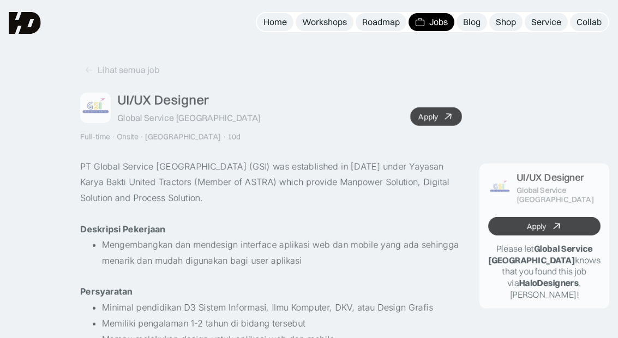  Describe the element at coordinates (128, 136) in the screenshot. I see `div: Onsite` at that location.